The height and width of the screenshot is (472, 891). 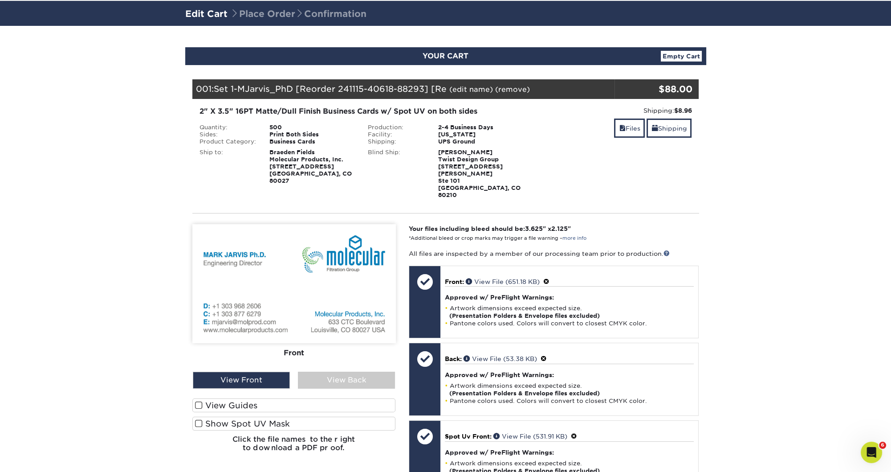 I want to click on div: Quantity:, so click(x=228, y=127).